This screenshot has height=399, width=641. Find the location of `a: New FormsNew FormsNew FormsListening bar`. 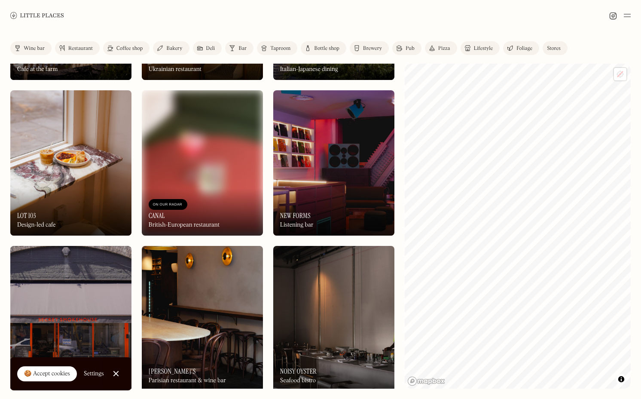

a: New FormsNew FormsNew FormsListening bar is located at coordinates (334, 163).